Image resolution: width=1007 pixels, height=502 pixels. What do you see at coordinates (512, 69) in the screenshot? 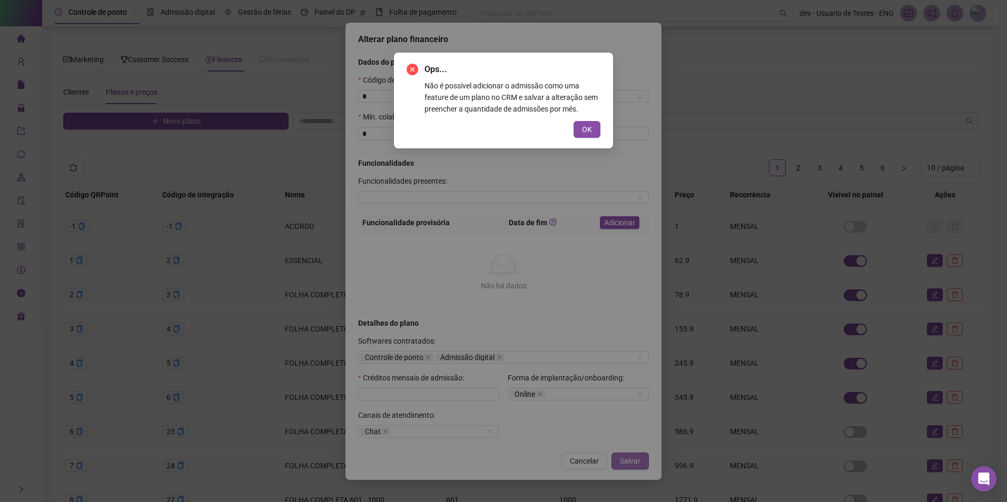
I see `span: Ops...` at bounding box center [512, 69].